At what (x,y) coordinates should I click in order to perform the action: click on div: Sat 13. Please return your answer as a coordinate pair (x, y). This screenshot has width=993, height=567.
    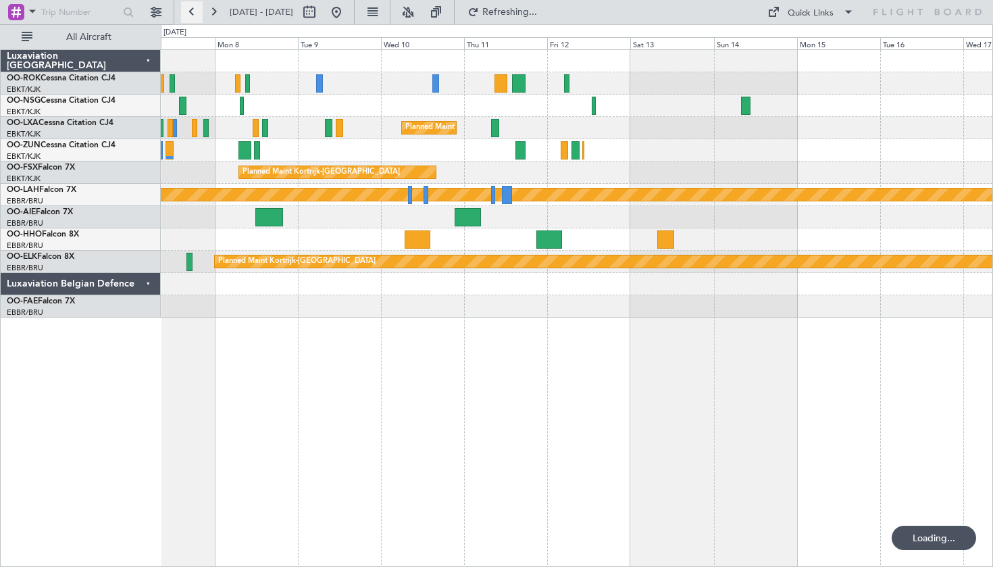
    Looking at the image, I should click on (671, 43).